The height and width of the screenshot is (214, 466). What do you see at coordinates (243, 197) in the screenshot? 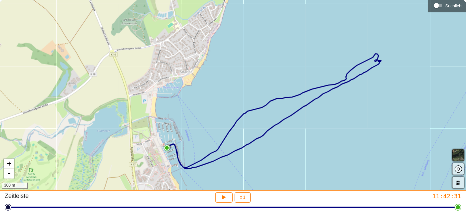
I see `button: x 1` at bounding box center [243, 197].